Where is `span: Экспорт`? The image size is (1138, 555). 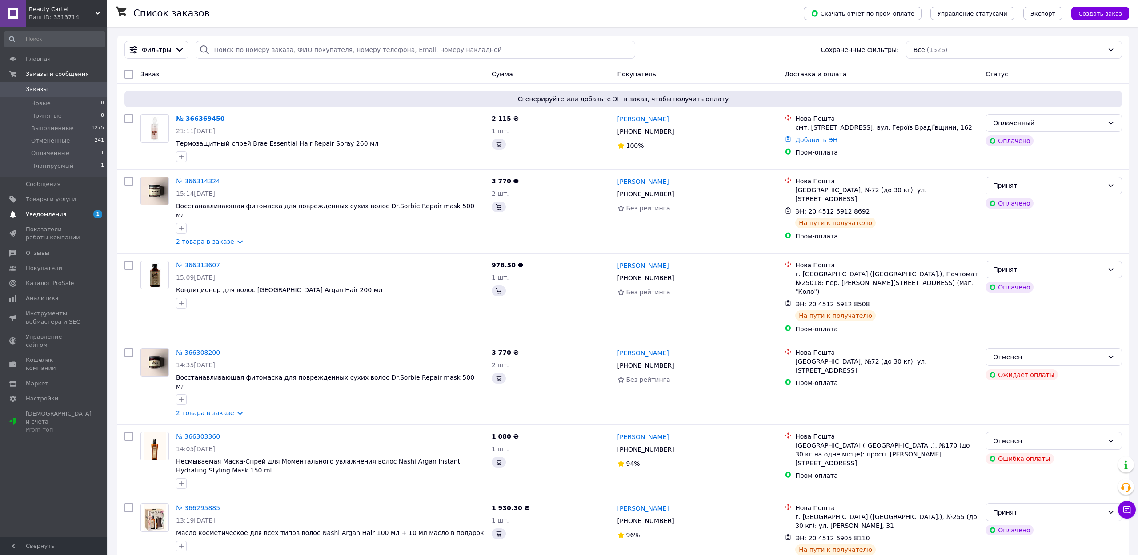
span: Экспорт is located at coordinates (1042, 13).